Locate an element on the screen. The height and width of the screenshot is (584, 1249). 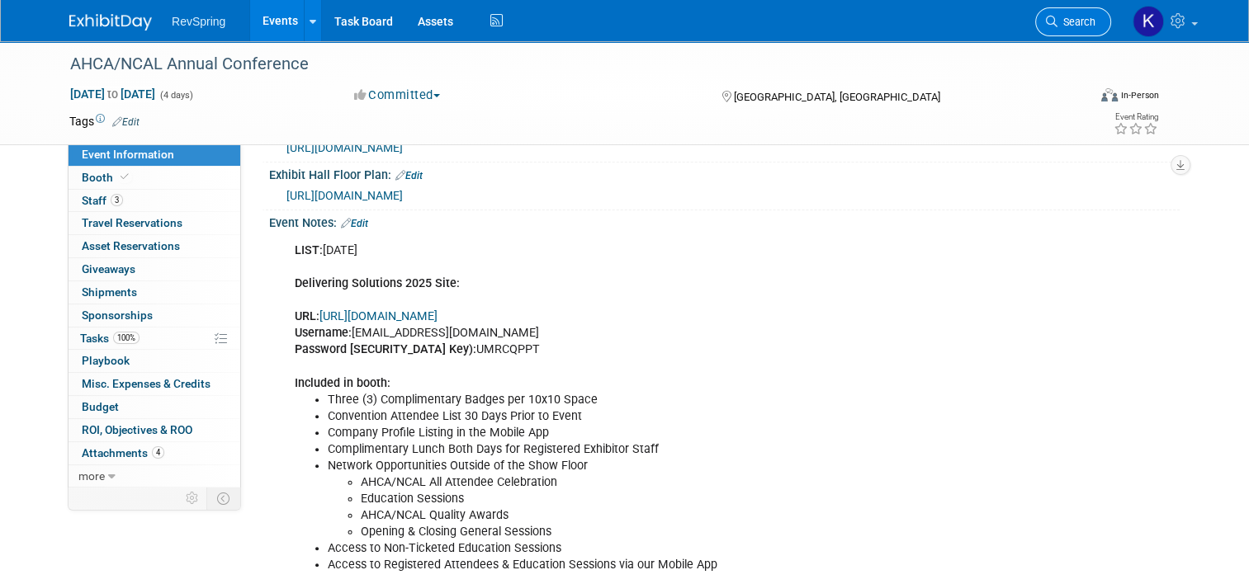
span: Tasks is located at coordinates (110, 338).